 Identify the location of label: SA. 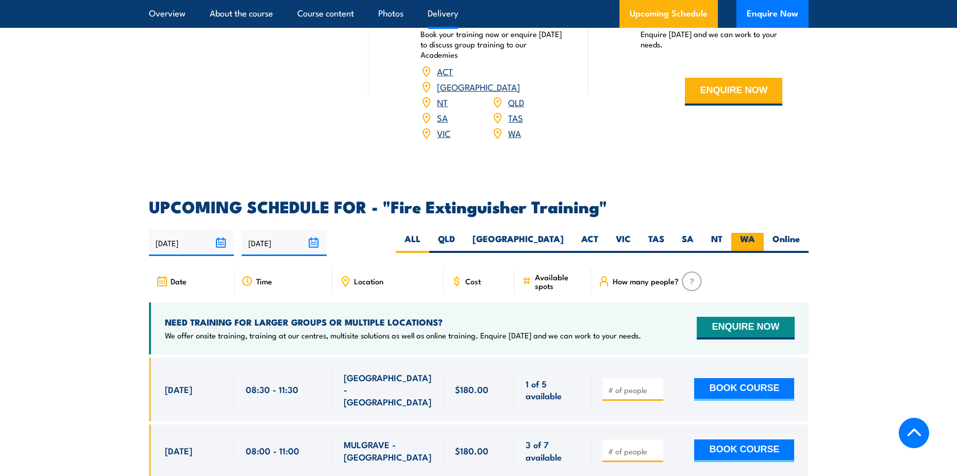
(687, 243).